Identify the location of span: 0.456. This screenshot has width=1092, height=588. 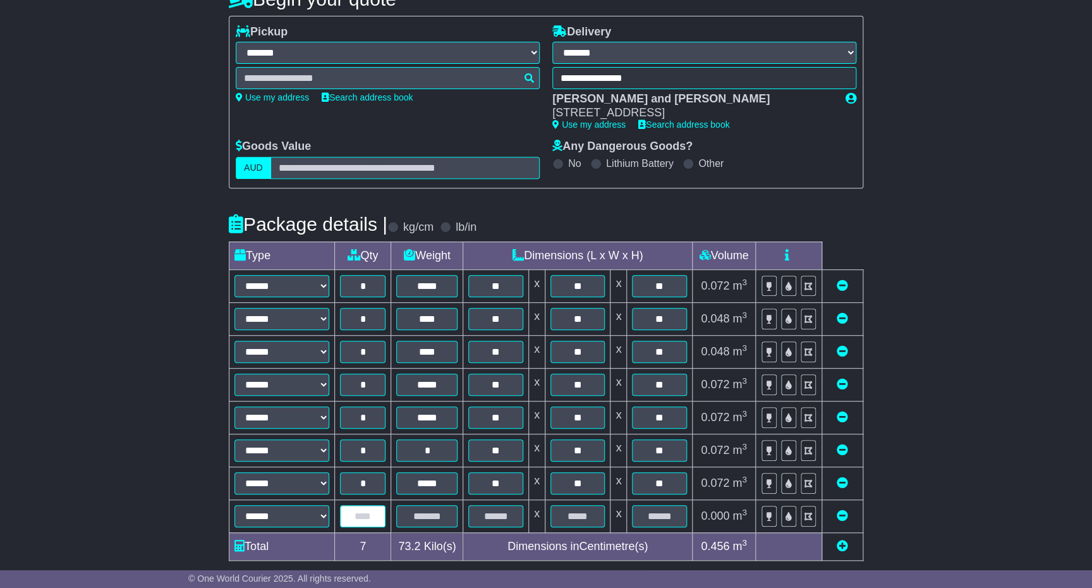
(715, 546).